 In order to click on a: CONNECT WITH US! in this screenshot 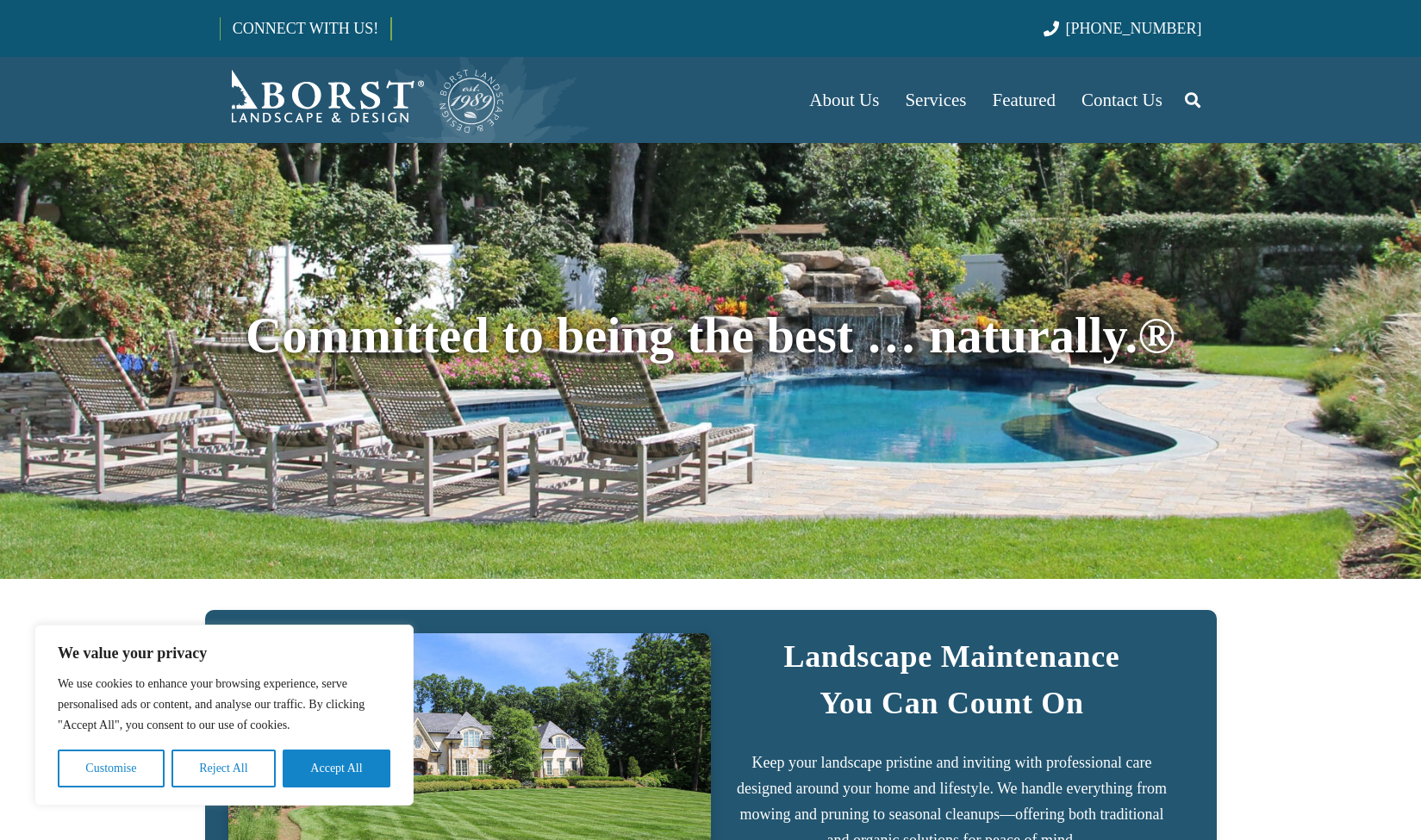, I will do `click(305, 28)`.